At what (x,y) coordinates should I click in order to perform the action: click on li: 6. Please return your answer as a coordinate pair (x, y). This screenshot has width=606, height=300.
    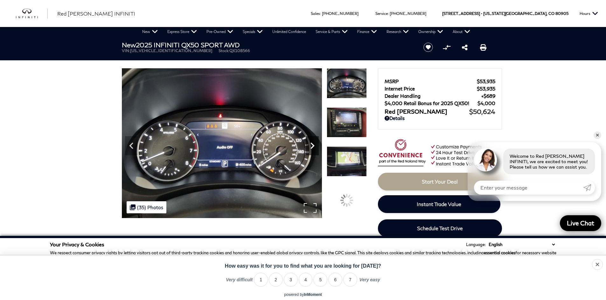
    Looking at the image, I should click on (335, 280).